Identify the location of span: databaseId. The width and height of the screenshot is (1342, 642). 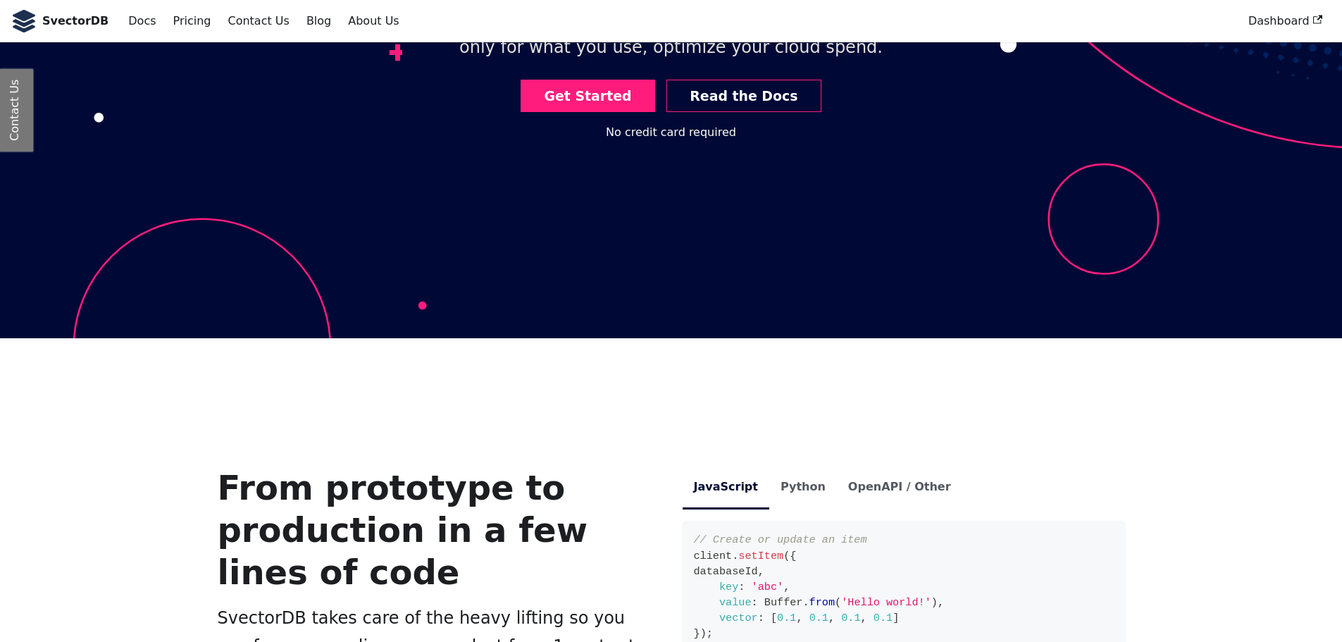
(725, 571).